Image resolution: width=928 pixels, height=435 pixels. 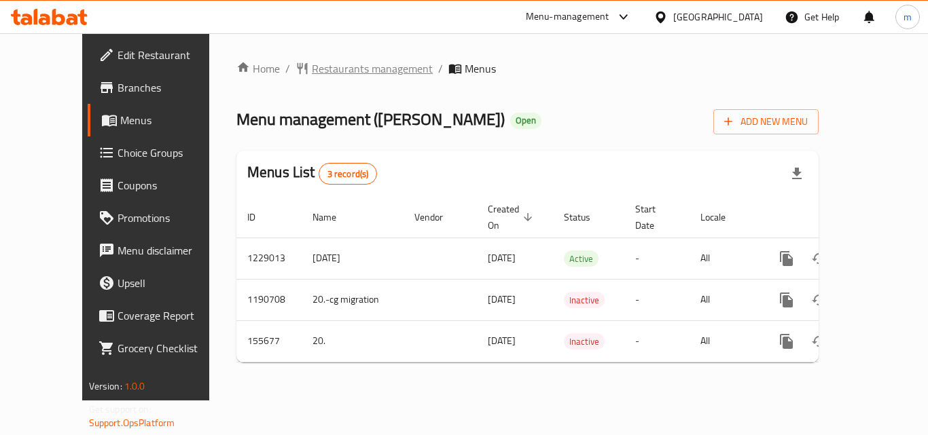 What do you see at coordinates (437, 217) in the screenshot?
I see `span: Vendor` at bounding box center [437, 217].